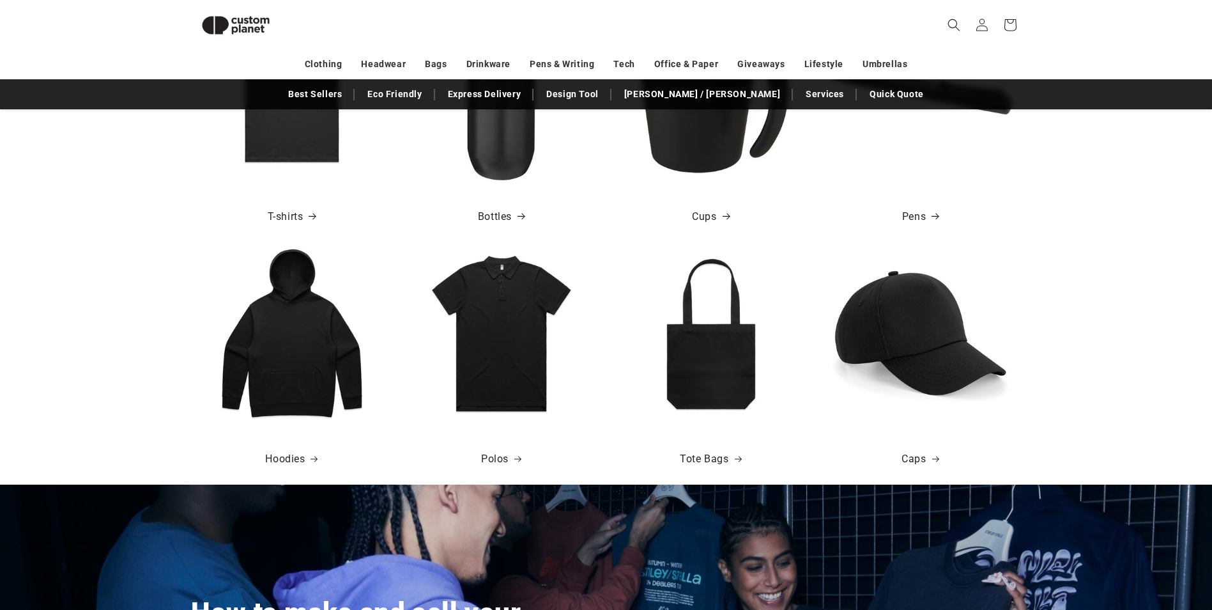 The height and width of the screenshot is (610, 1212). Describe the element at coordinates (825, 94) in the screenshot. I see `a: Services` at that location.